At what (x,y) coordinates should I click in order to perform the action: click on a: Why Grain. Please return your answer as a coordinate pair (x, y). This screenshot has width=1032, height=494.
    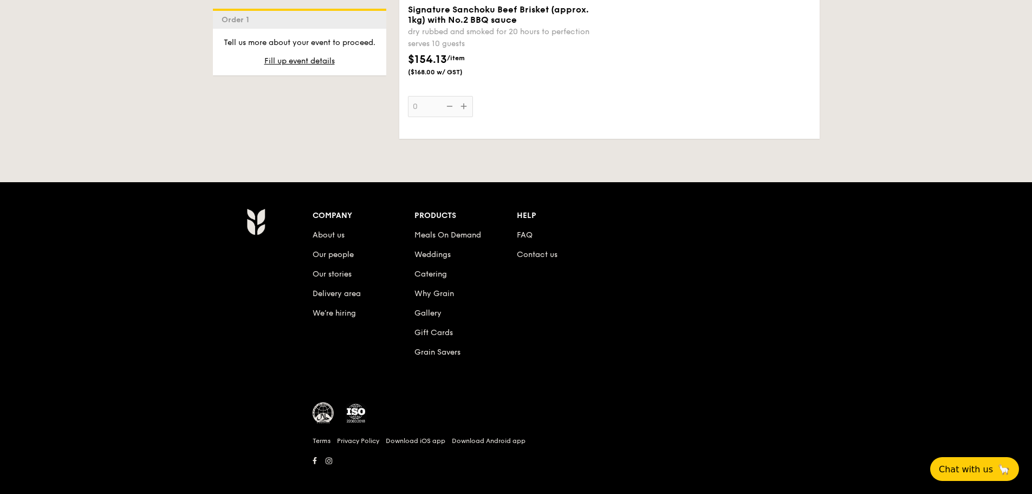
    Looking at the image, I should click on (434, 293).